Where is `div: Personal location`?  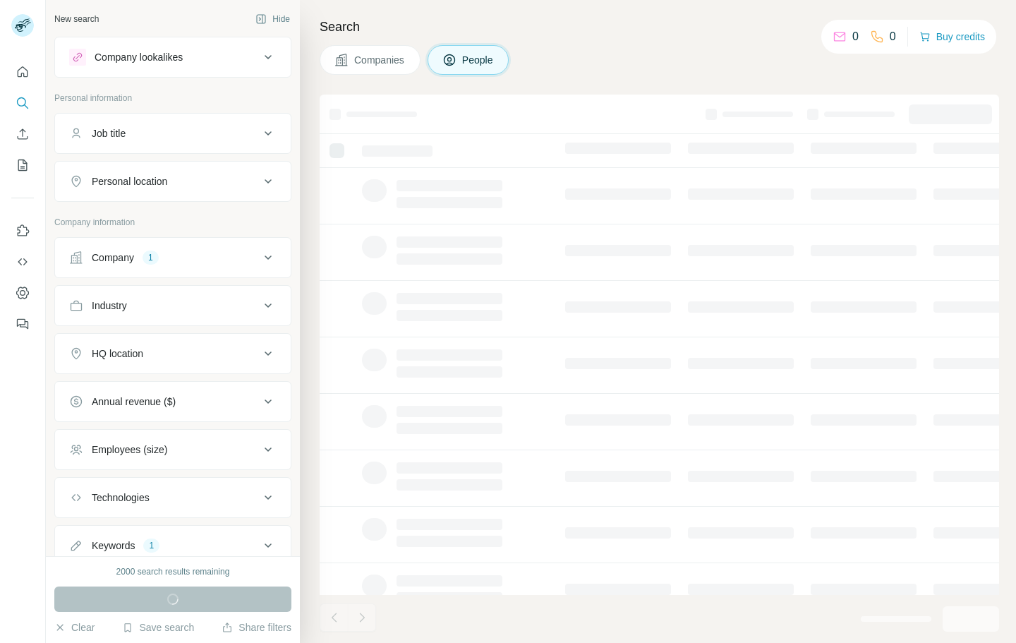
div: Personal location is located at coordinates (129, 181).